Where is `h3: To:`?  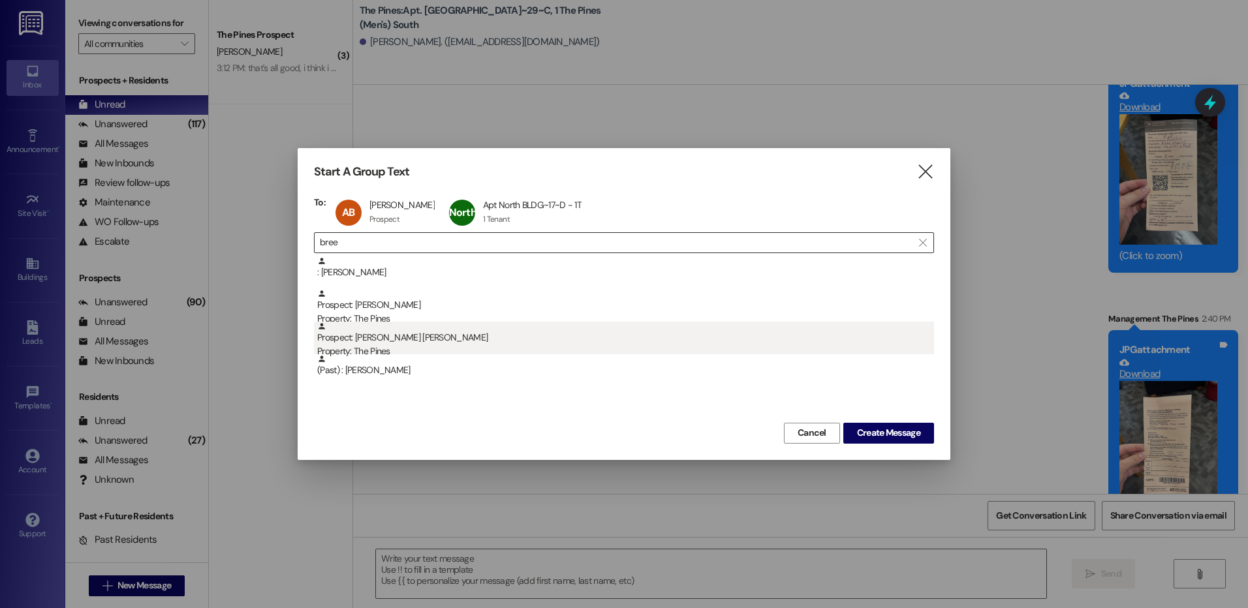 h3: To: is located at coordinates (320, 202).